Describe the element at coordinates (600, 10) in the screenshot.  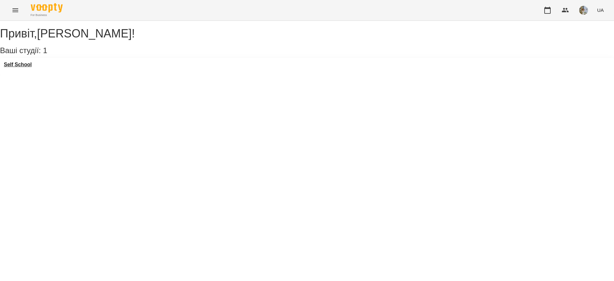
I see `span: UA` at that location.